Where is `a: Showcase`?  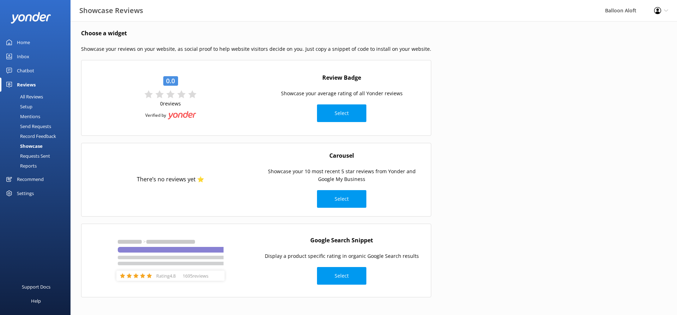 a: Showcase is located at coordinates (37, 146).